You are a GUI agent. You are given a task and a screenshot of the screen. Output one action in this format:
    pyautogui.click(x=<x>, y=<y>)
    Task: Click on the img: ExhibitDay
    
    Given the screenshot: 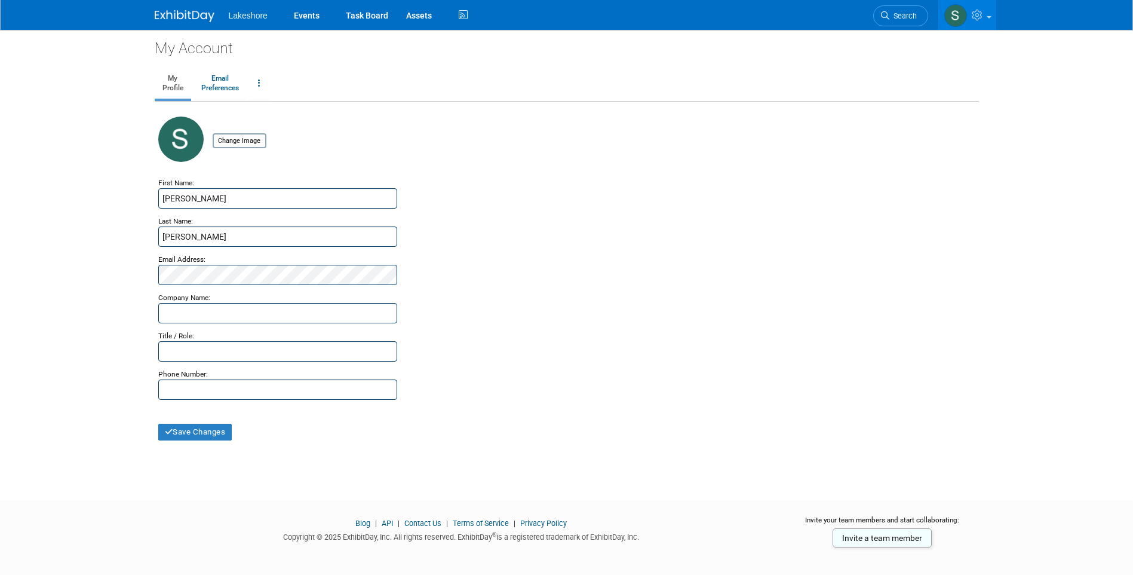 What is the action you would take?
    pyautogui.click(x=185, y=16)
    